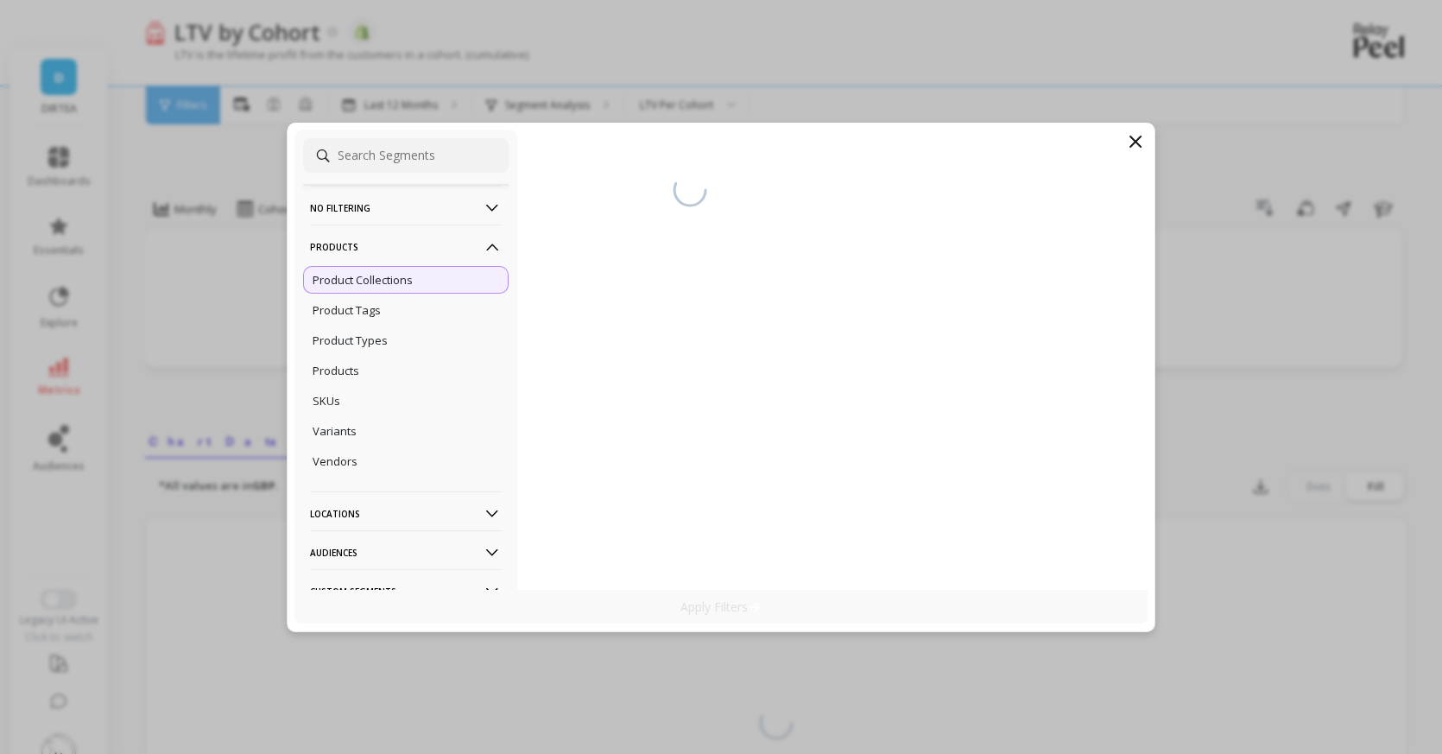  What do you see at coordinates (406, 207) in the screenshot?
I see `p: No filtering` at bounding box center [406, 207].